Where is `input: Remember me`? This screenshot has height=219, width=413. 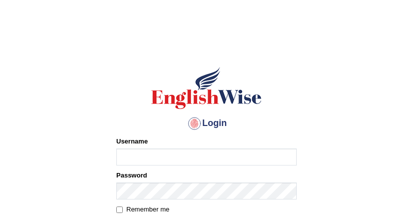 input: Remember me is located at coordinates (119, 210).